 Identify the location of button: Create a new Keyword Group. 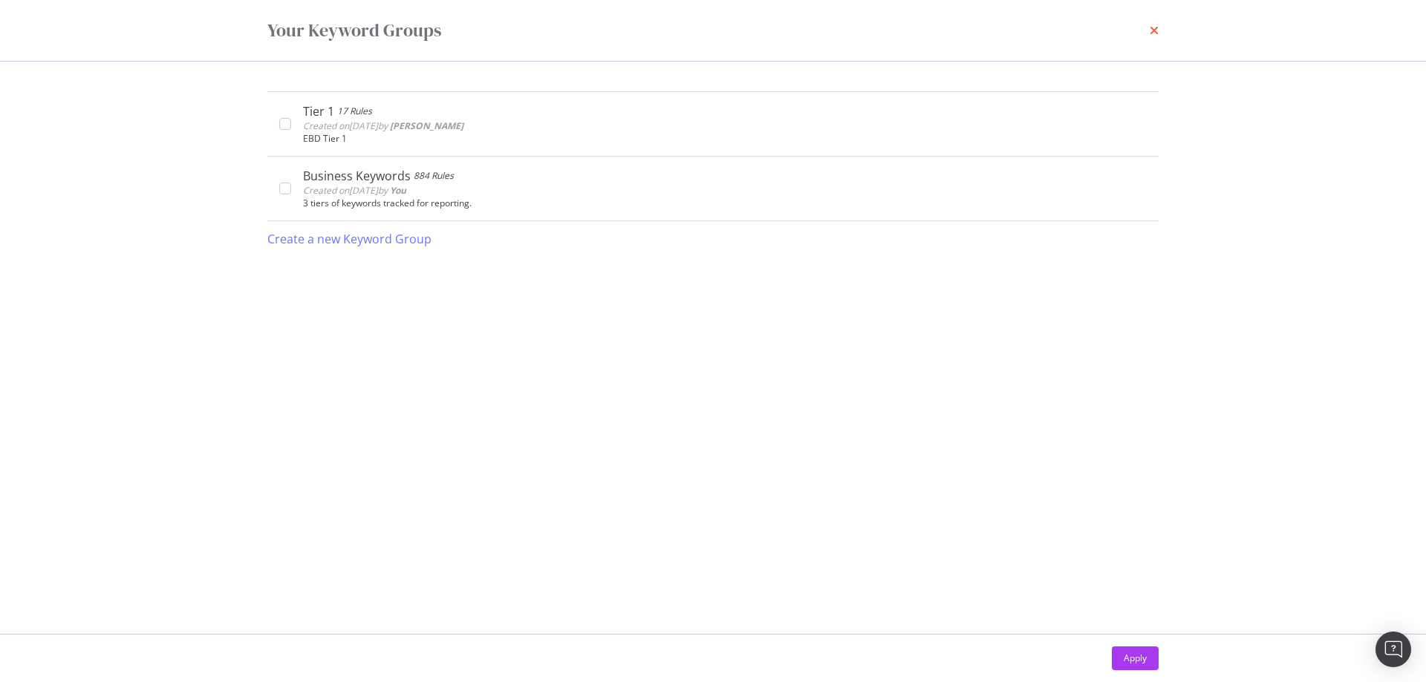
(349, 239).